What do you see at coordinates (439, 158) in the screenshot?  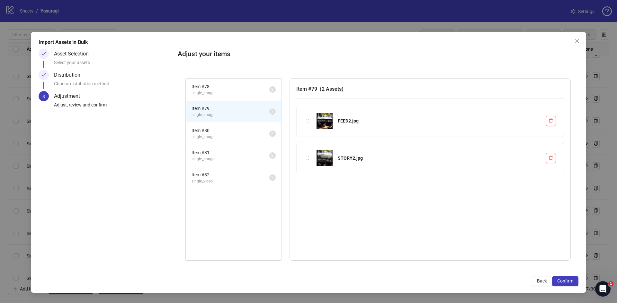 I see `div: STORY2.jpg` at bounding box center [439, 158].